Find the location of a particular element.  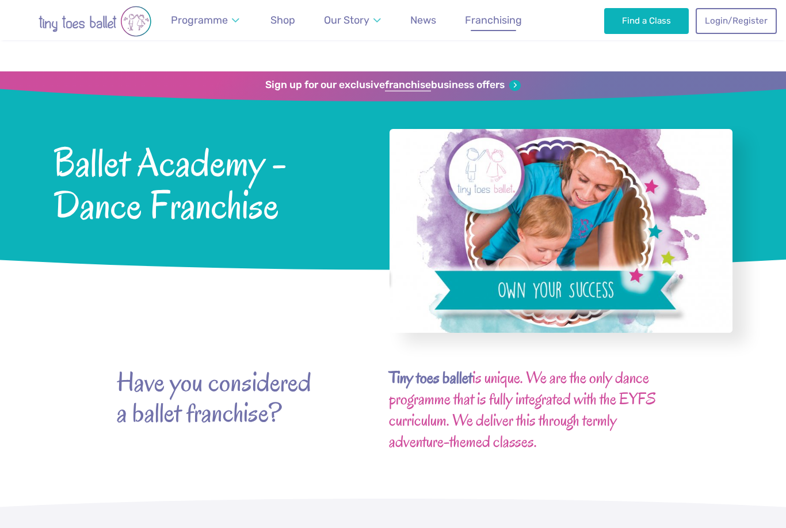

a: Programme is located at coordinates (205, 20).